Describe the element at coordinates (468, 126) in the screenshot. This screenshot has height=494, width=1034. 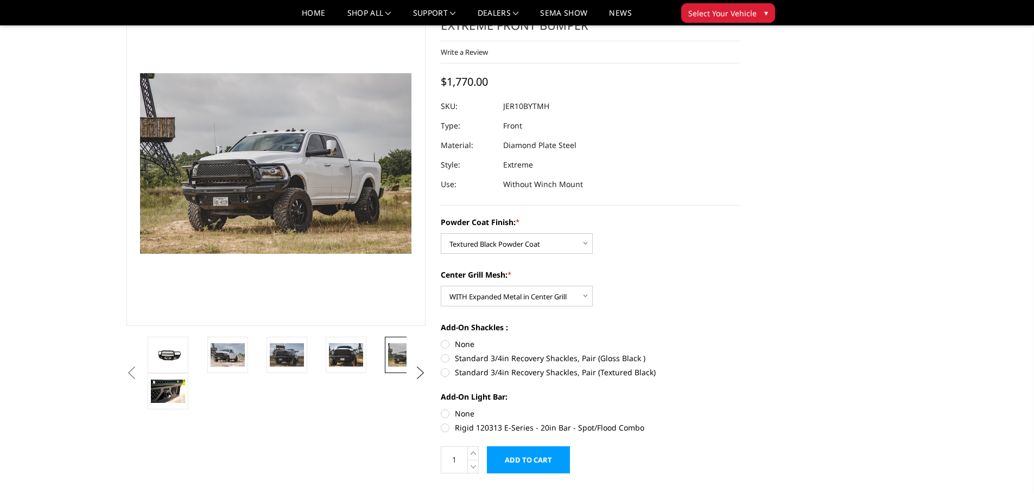
I see `dt: Type:` at that location.